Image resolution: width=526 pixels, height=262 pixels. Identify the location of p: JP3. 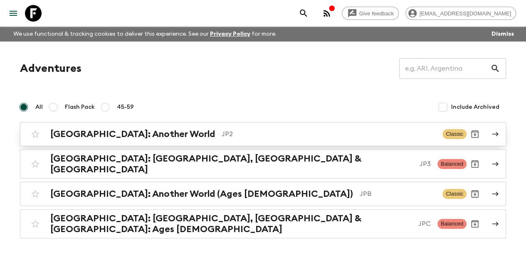
(425, 164).